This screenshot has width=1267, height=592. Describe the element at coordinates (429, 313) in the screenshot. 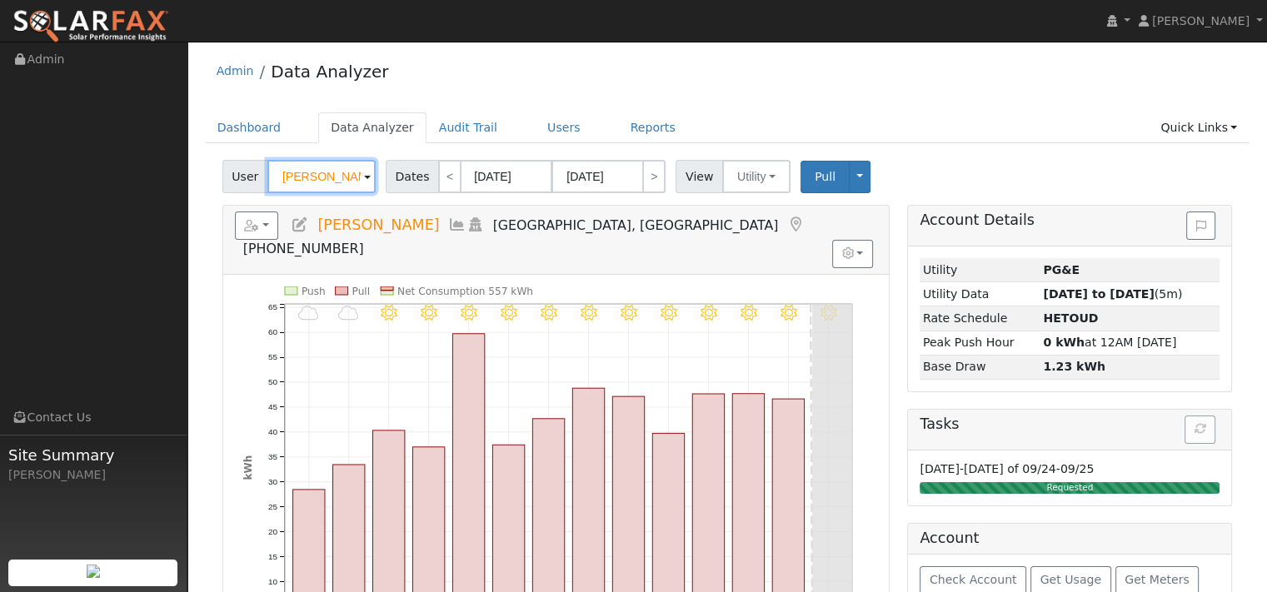

I see `i: 9/12 - MostlyClear` at that location.